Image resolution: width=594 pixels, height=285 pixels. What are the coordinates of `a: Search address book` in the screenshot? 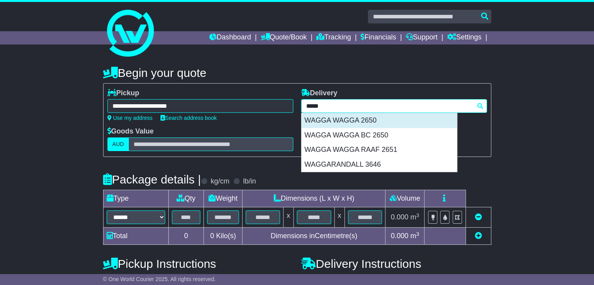 It's located at (189, 118).